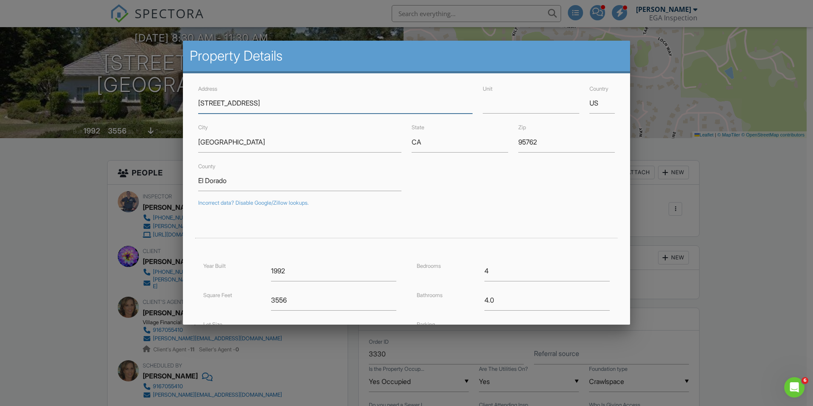 The height and width of the screenshot is (406, 813). What do you see at coordinates (406, 203) in the screenshot?
I see `div: Incorrect data? Disable Google/Zillow lookups.` at bounding box center [406, 203].